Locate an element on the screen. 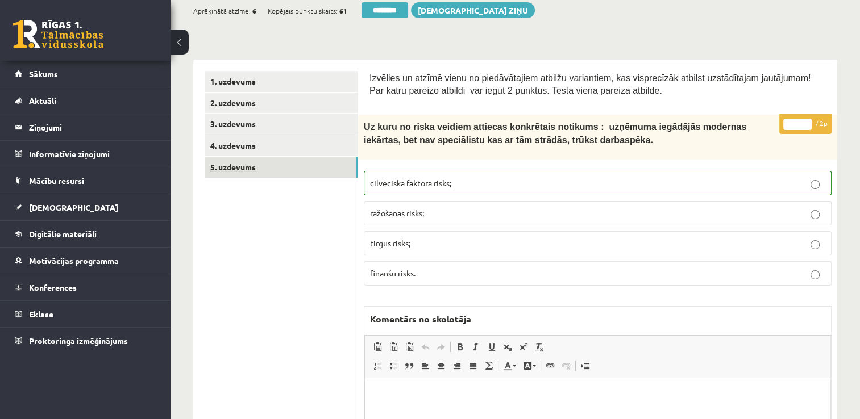 This screenshot has width=860, height=419. body: Bagātinātā teksta redaktors, wiswyg-editor-47434052057900-1760185507-837 is located at coordinates (232, 17).